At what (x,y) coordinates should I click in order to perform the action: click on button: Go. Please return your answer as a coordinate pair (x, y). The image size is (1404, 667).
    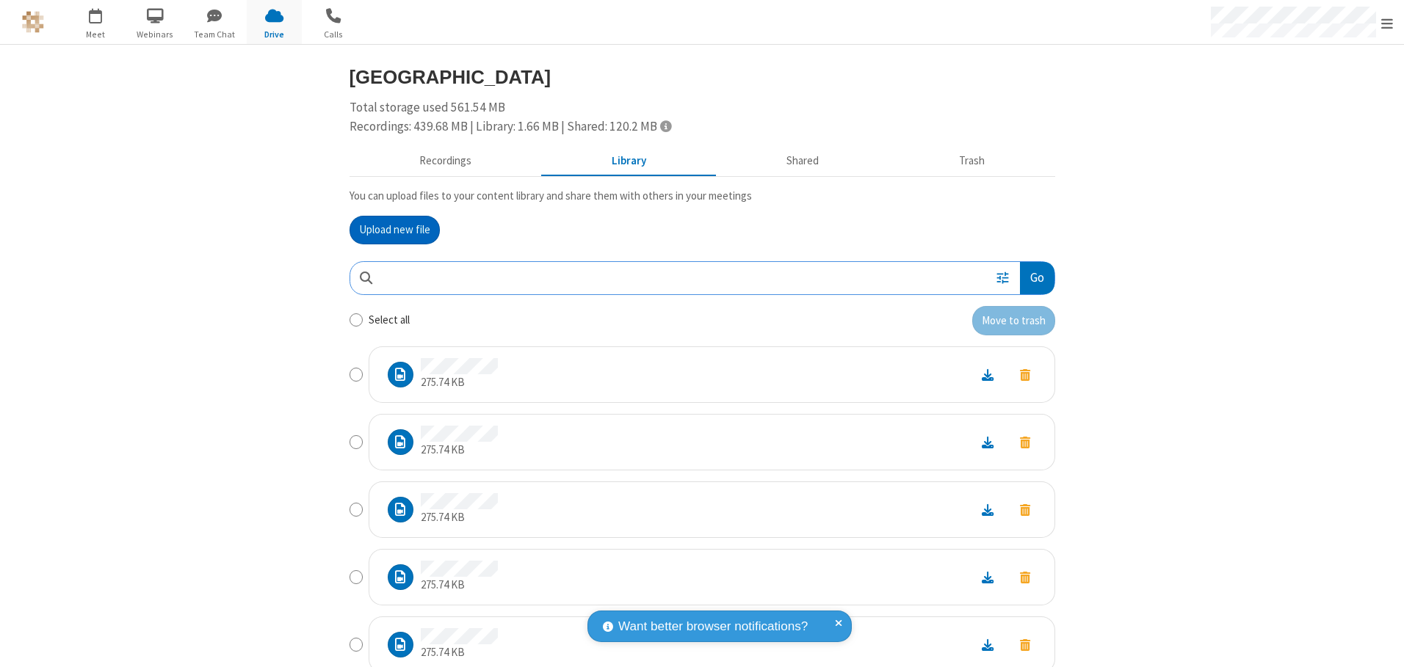
    Looking at the image, I should click on (1036, 278).